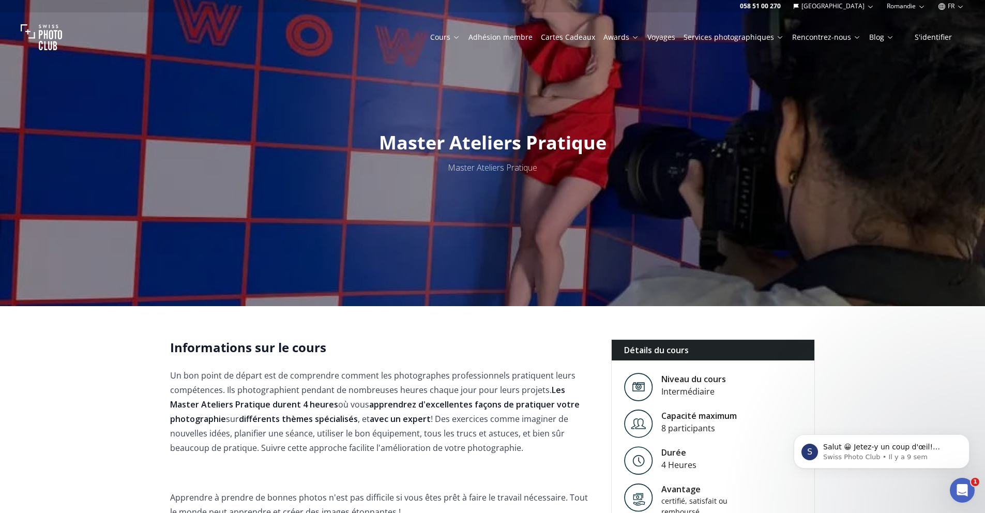 The width and height of the screenshot is (985, 513). What do you see at coordinates (679, 465) in the screenshot?
I see `div: 4 Heures` at bounding box center [679, 465].